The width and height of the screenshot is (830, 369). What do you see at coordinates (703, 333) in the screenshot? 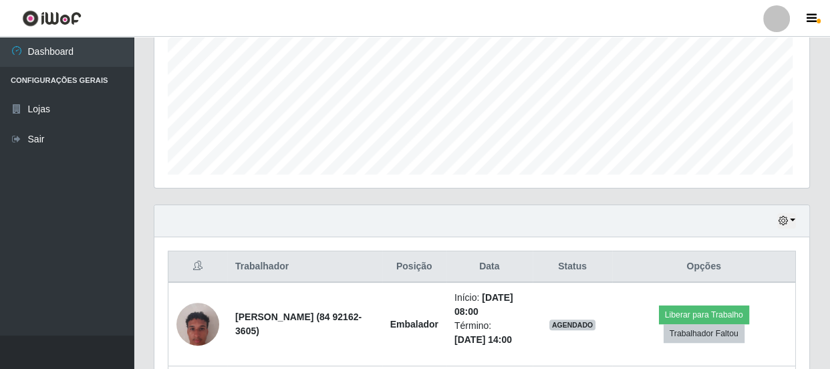
I see `button: Trabalhador Faltou` at bounding box center [703, 333].